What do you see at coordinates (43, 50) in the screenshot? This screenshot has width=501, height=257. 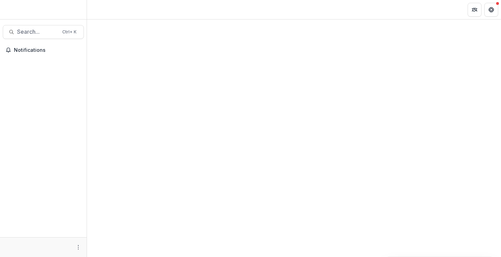 I see `button: Notifications` at bounding box center [43, 50].